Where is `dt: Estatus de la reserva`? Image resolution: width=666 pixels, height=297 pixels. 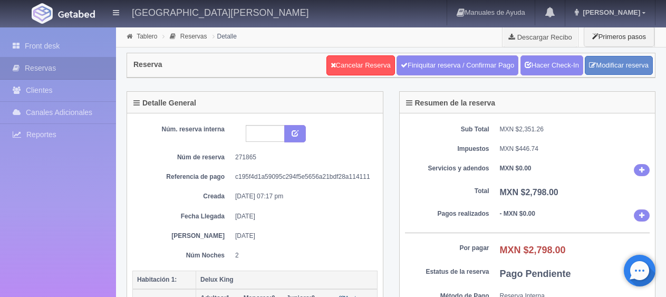
dt: Estatus de la reserva is located at coordinates (447, 271).